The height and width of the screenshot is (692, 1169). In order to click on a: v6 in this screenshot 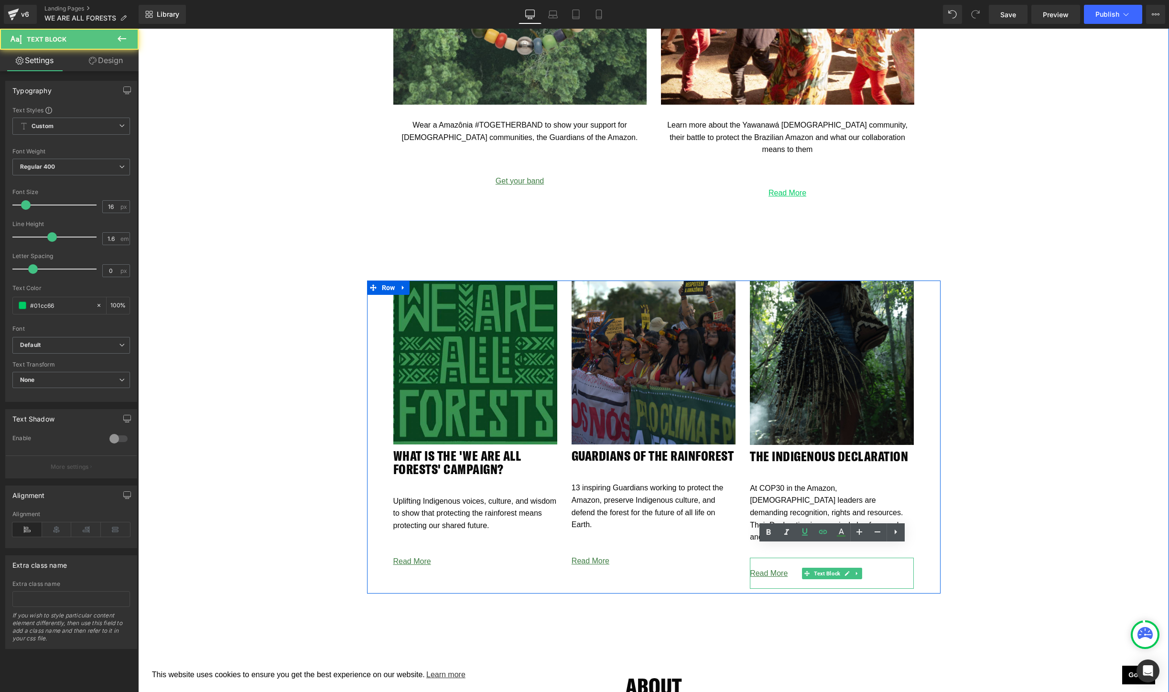, I will do `click(20, 14)`.